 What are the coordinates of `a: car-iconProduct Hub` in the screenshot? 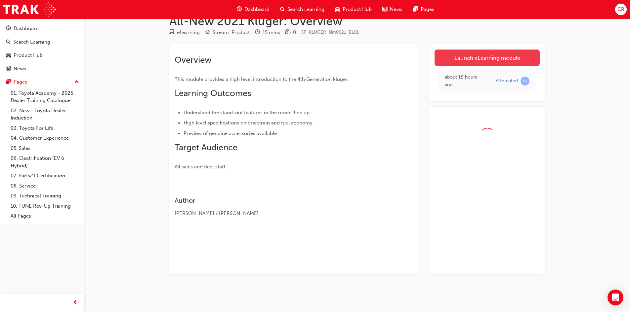 It's located at (353, 9).